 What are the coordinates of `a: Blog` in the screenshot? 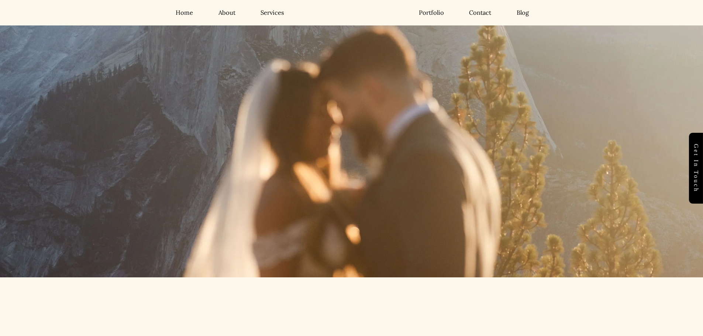 It's located at (522, 13).